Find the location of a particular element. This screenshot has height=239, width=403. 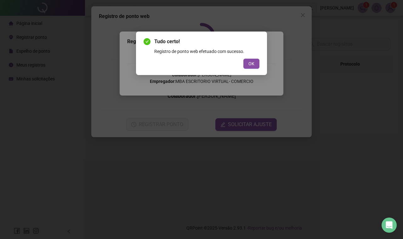

span: check-circle is located at coordinates (147, 42).